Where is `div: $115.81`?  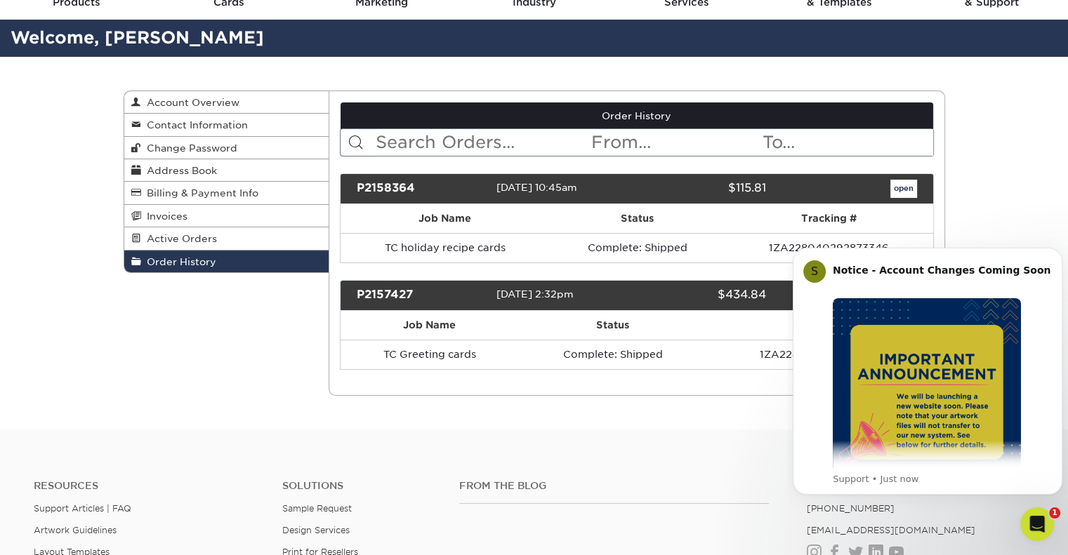
div: $115.81 is located at coordinates (701, 189).